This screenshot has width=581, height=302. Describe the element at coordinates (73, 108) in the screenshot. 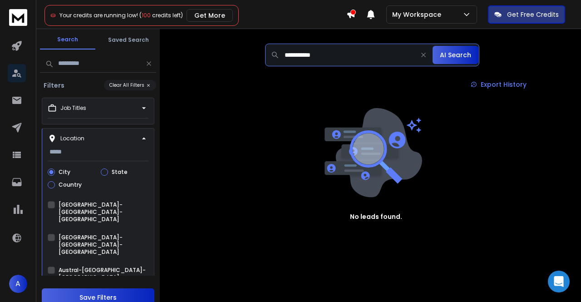

I see `p: Job Titles` at that location.